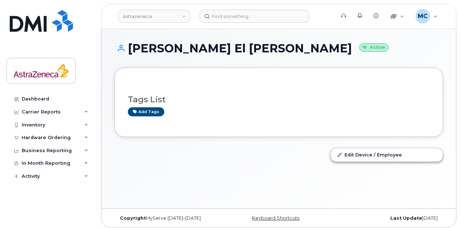 This screenshot has width=460, height=228. What do you see at coordinates (146, 111) in the screenshot?
I see `a: Add tags` at bounding box center [146, 111].